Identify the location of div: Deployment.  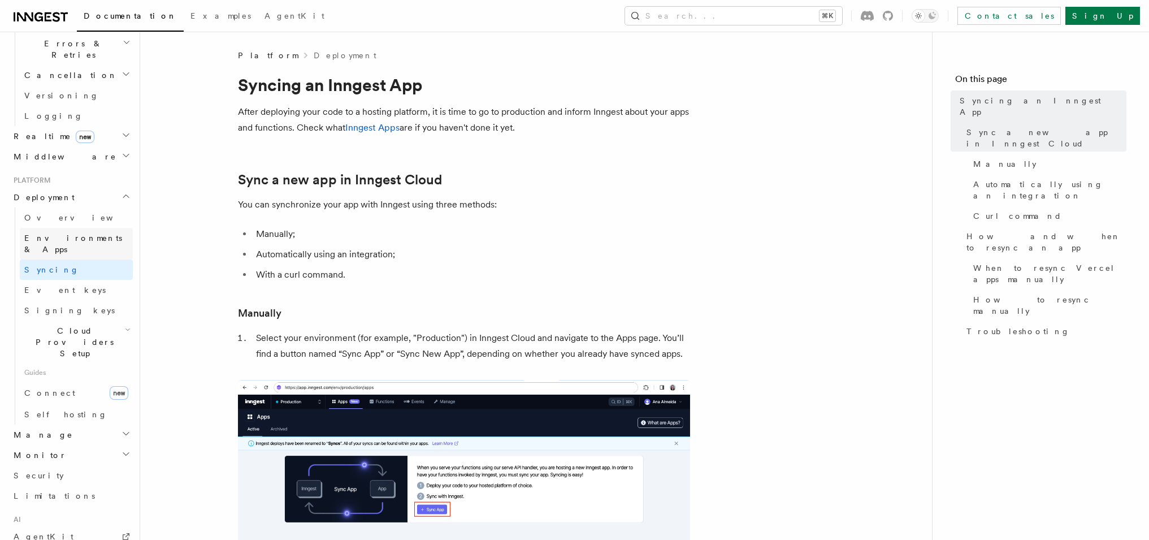
(71, 316).